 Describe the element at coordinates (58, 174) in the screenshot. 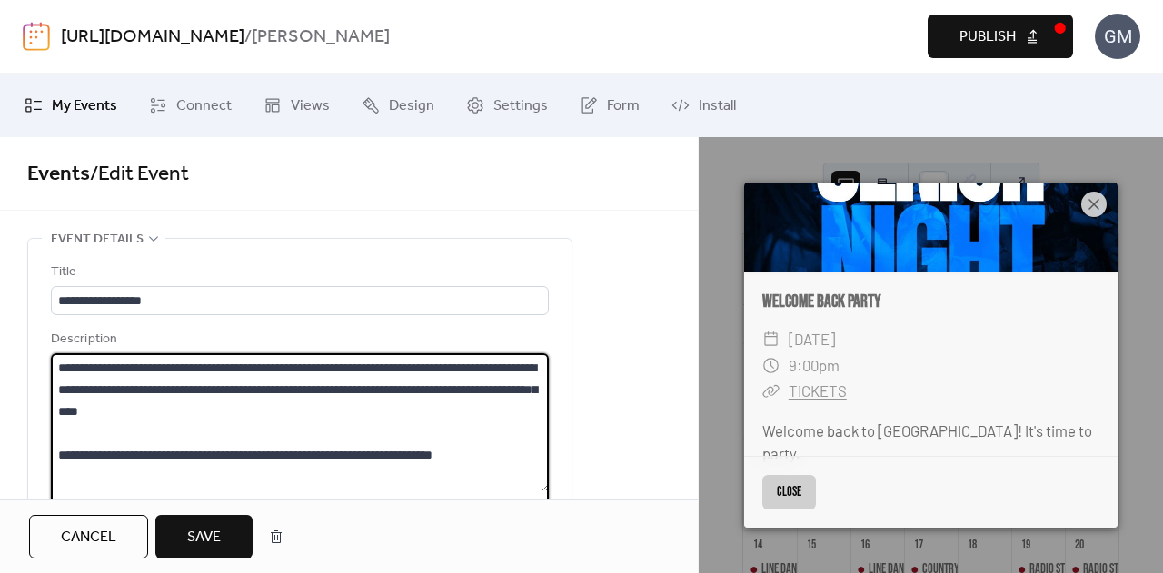

I see `a: Events` at that location.